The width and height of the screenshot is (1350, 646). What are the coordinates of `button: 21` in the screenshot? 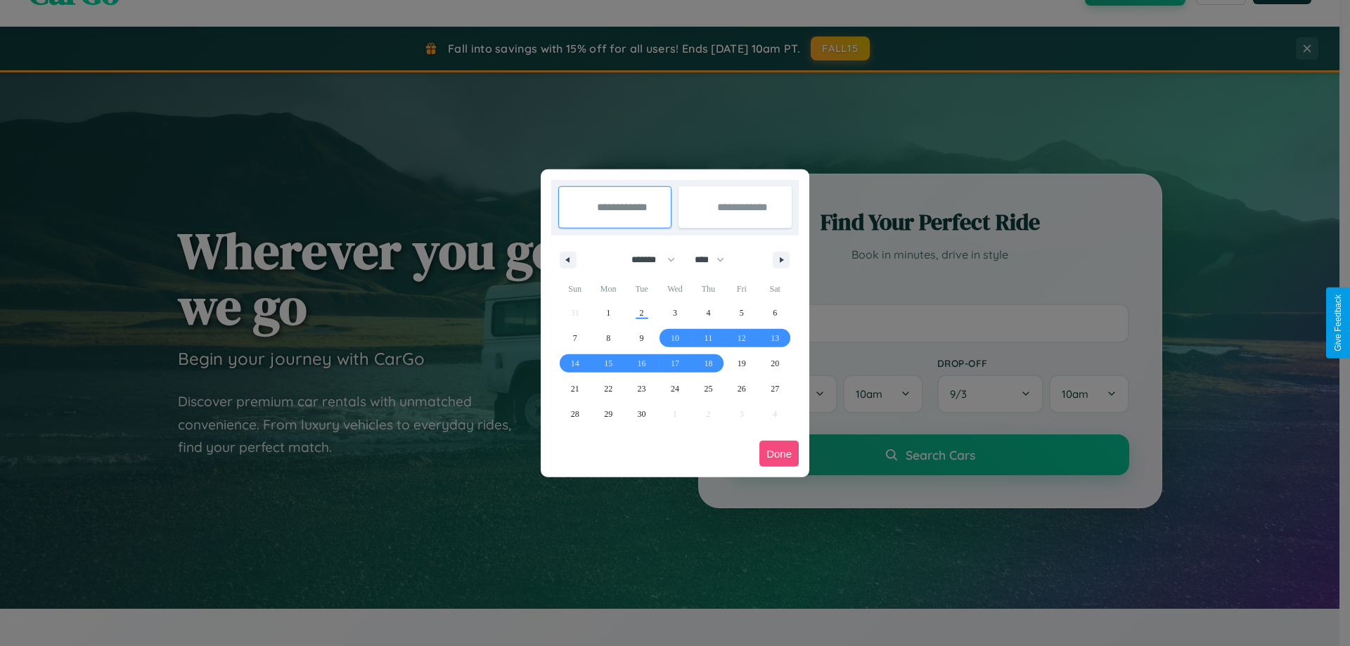 It's located at (574, 389).